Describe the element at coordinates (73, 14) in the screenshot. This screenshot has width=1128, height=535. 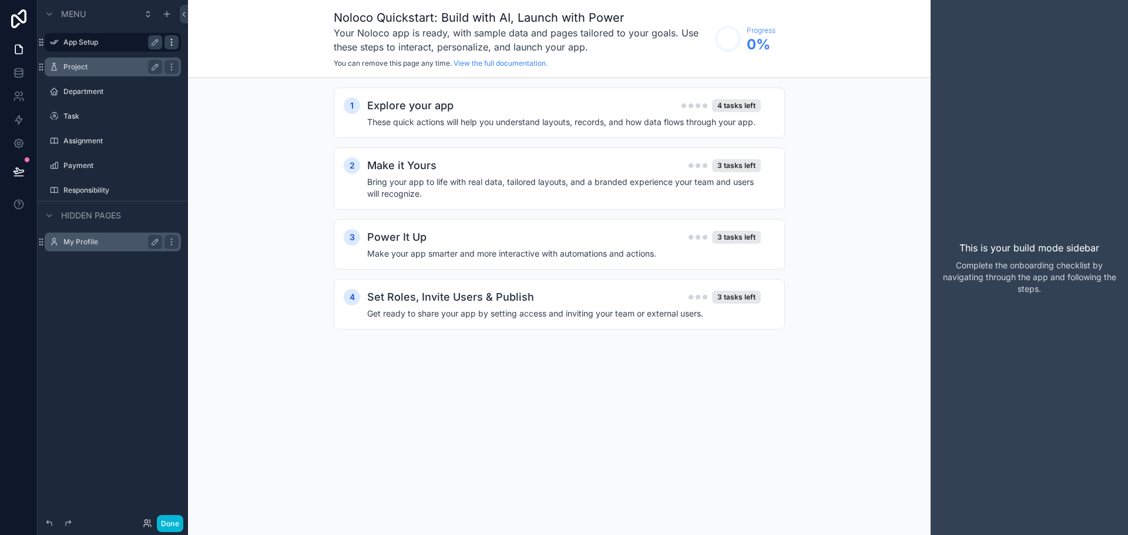
I see `span: Menu` at that location.